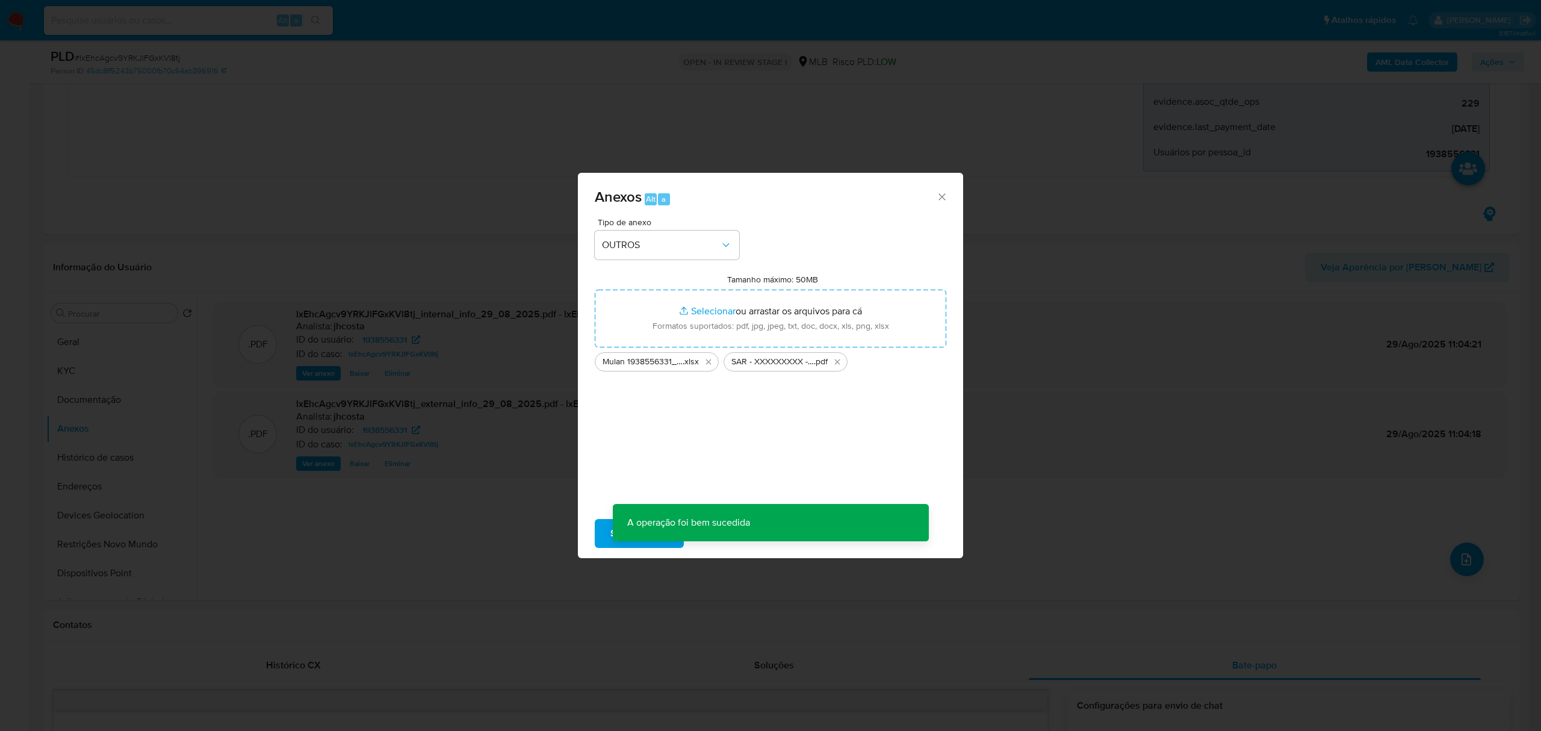 The width and height of the screenshot is (1541, 731). Describe the element at coordinates (724, 534) in the screenshot. I see `span: Cancelar` at that location.